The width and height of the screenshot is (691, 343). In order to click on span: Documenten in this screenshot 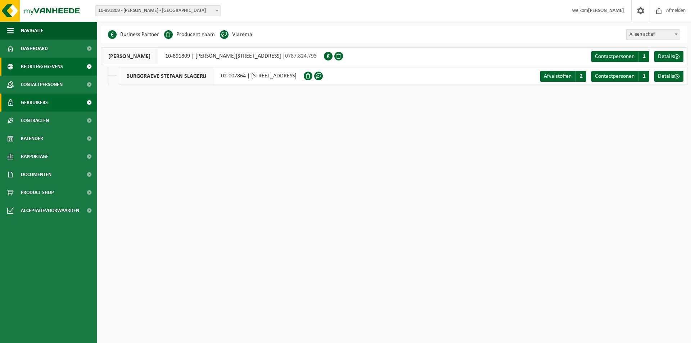, I will do `click(36, 175)`.